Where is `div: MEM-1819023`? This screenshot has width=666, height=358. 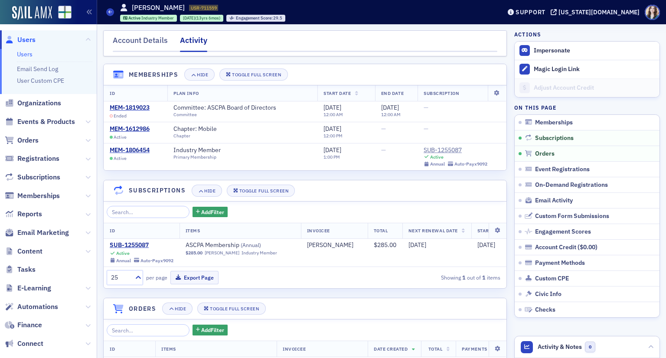
div: MEM-1819023 is located at coordinates (130, 108).